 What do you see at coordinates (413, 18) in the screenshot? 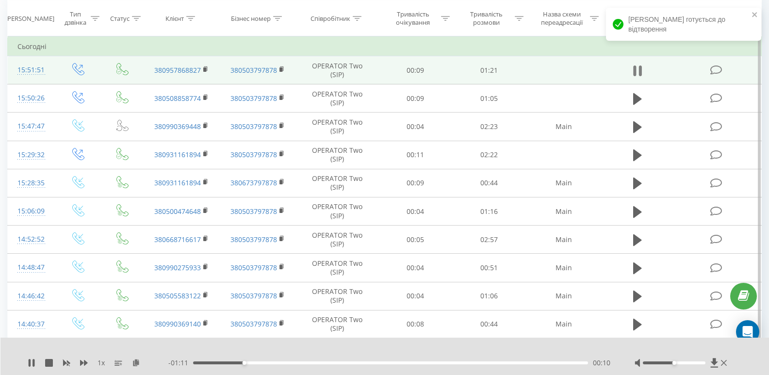
I see `div: Тривалість очікування` at bounding box center [413, 18].